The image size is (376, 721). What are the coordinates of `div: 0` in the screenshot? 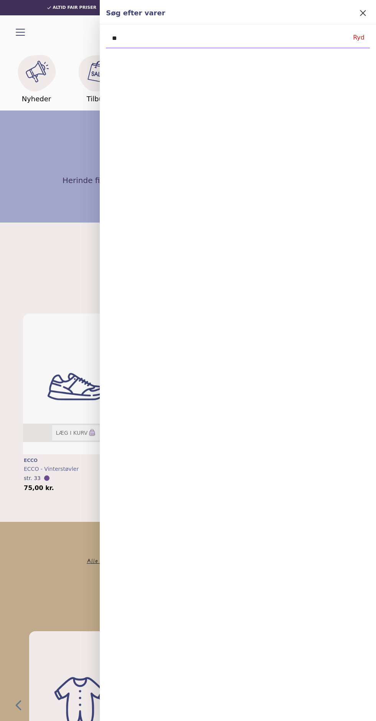 It's located at (76, 402).